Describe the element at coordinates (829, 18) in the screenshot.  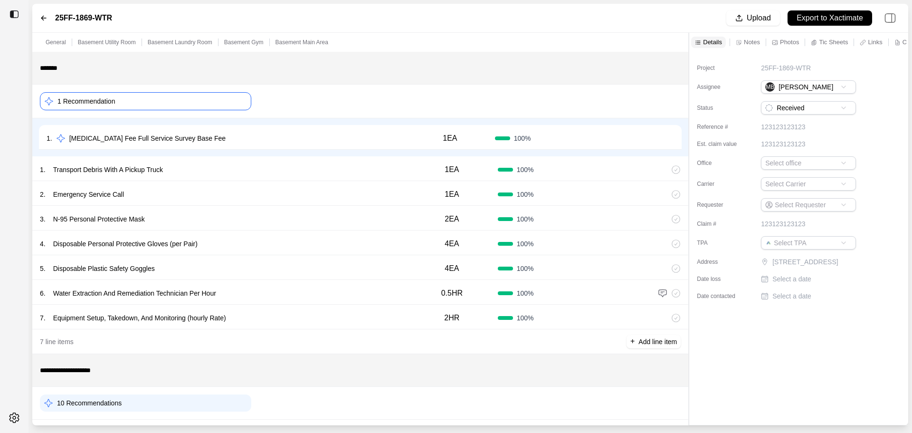
I see `p: Export to Xactimate` at that location.